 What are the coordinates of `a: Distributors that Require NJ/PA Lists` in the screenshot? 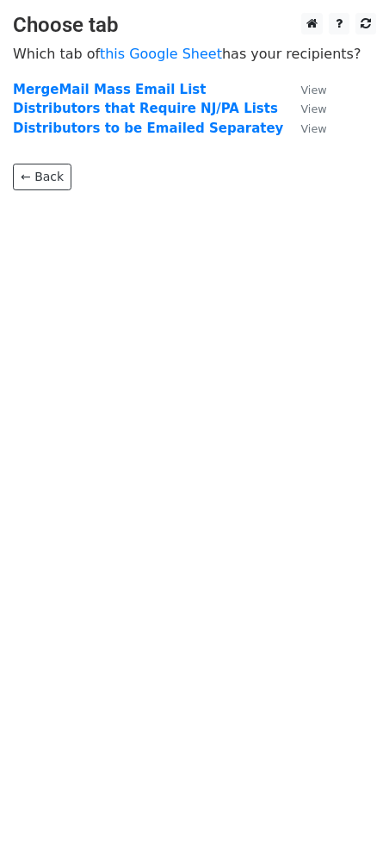 It's located at (146, 109).